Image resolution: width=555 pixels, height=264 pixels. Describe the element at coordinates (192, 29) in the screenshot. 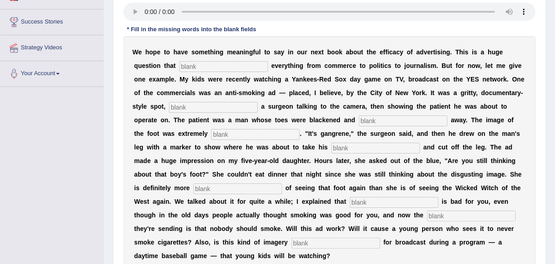

I see `div: * Fill in the missing words into the blank fields` at that location.